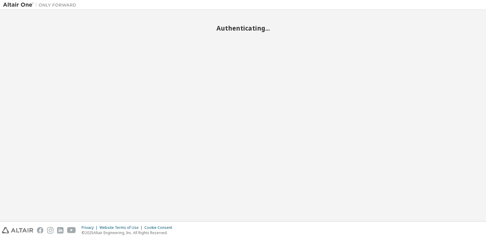 The width and height of the screenshot is (486, 239). What do you see at coordinates (60, 230) in the screenshot?
I see `img: linkedin.svg` at bounding box center [60, 230].